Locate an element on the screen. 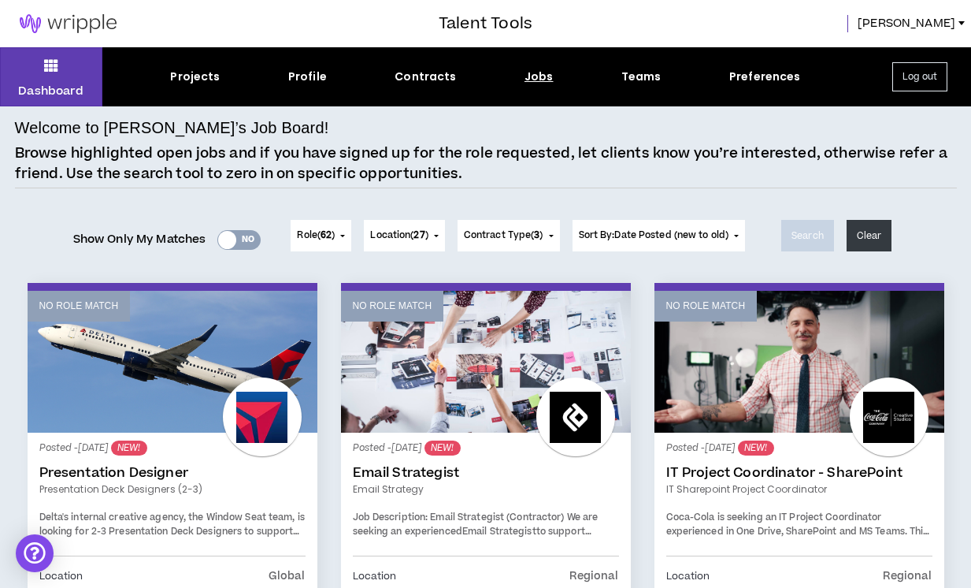 The height and width of the screenshot is (588, 971). a: Email Strategist is located at coordinates (486, 473).